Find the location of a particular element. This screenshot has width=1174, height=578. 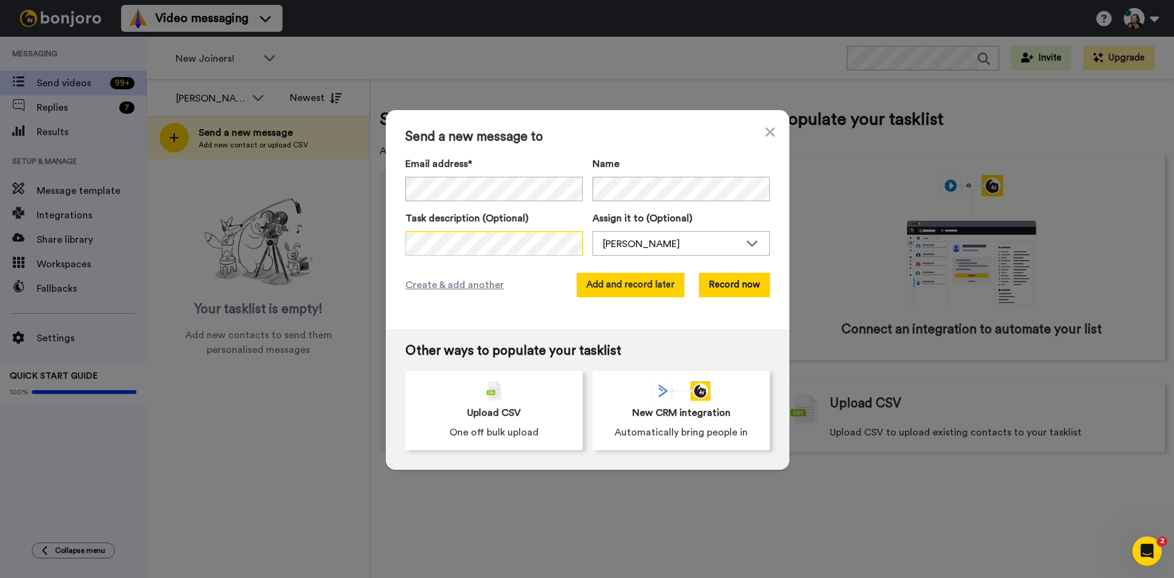

img: csv-grey.png is located at coordinates (494, 391).